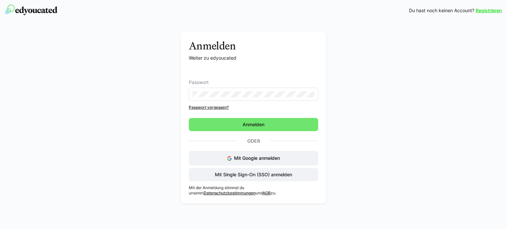 The image size is (507, 229). Describe the element at coordinates (253, 141) in the screenshot. I see `p: Oder` at that location.